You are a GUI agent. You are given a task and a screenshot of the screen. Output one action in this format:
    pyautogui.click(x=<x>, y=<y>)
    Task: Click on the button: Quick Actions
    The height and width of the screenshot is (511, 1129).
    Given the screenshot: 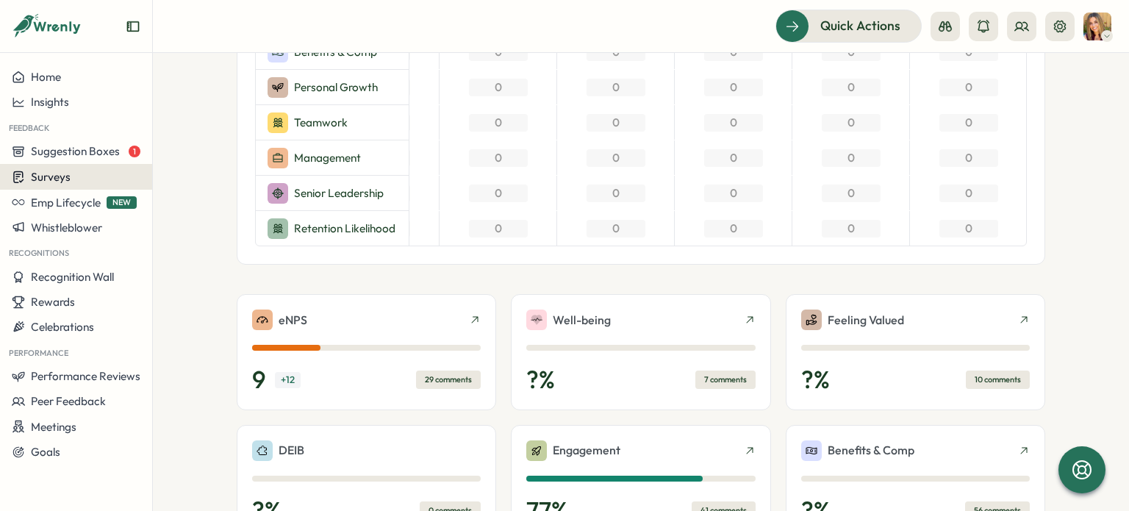 What is the action you would take?
    pyautogui.click(x=848, y=26)
    